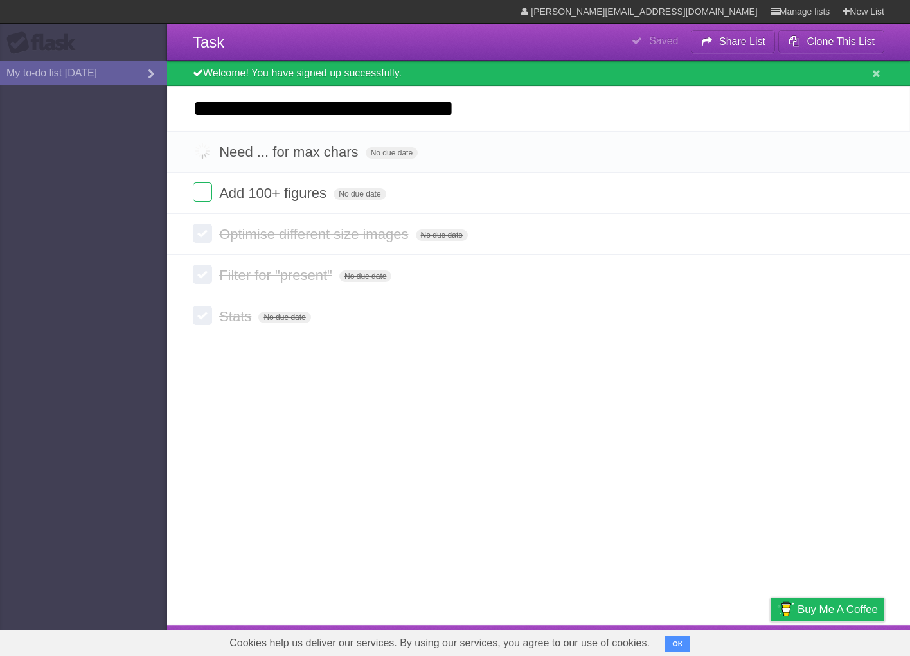 Image resolution: width=910 pixels, height=656 pixels. I want to click on div: Welcome! You have signed up successfully., so click(539, 73).